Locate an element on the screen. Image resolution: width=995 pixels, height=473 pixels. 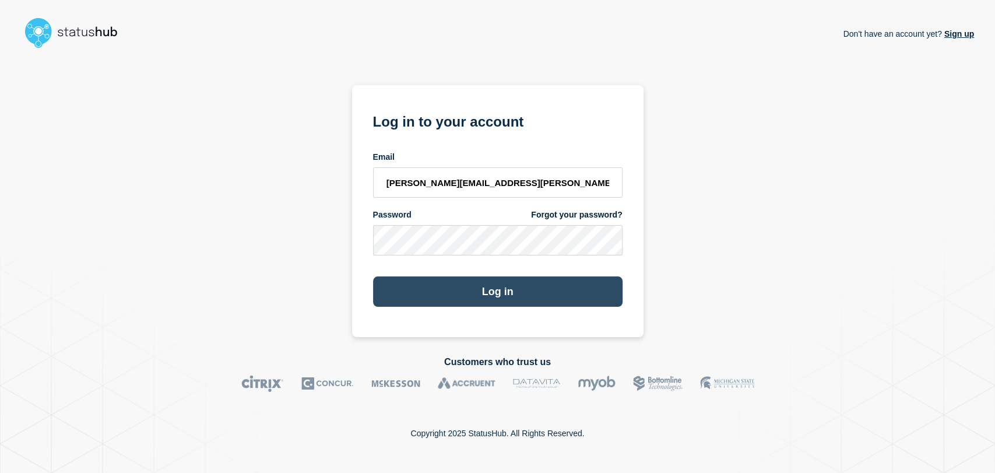
p: Don't have an account yet? is located at coordinates (908, 34).